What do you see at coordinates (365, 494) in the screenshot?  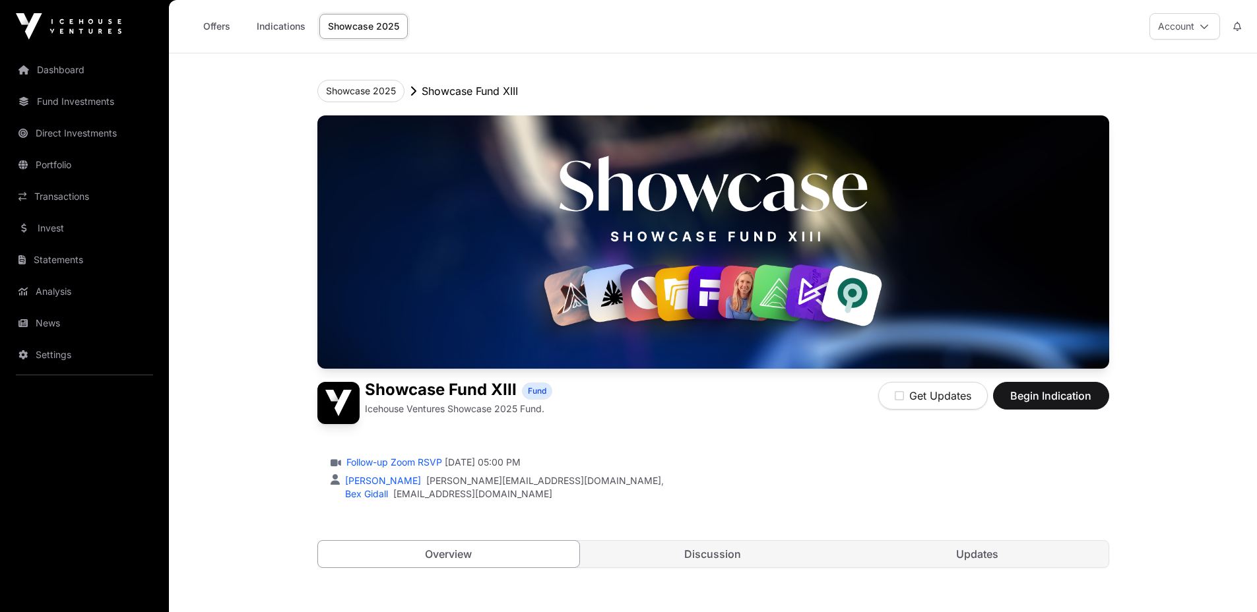 I see `a: Bex Gidall` at bounding box center [365, 494].